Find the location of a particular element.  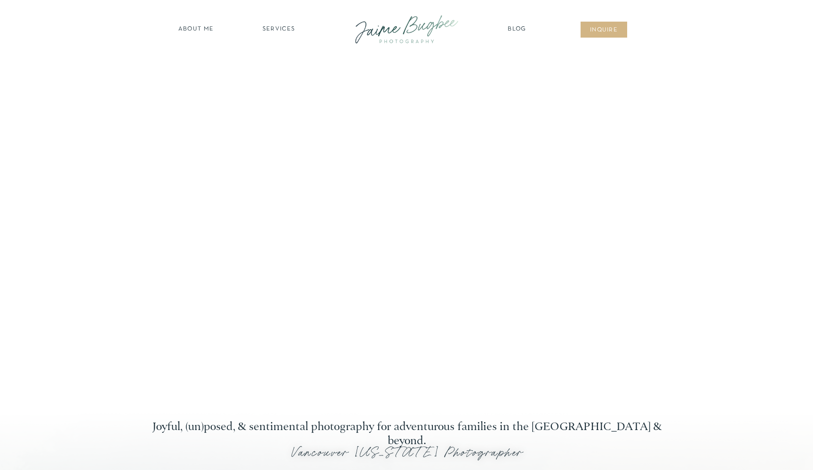

a: SERVICES is located at coordinates (278, 30).